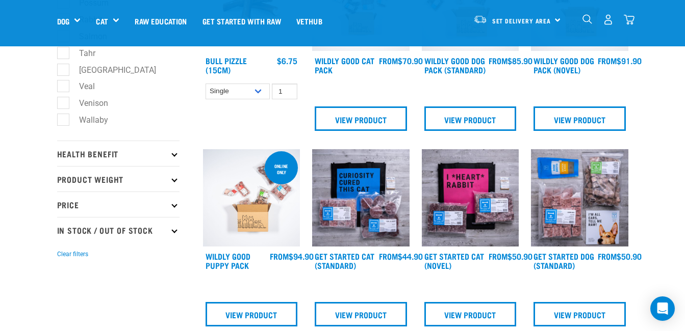 The height and width of the screenshot is (331, 685). Describe the element at coordinates (72, 254) in the screenshot. I see `button: Clear filters` at that location.